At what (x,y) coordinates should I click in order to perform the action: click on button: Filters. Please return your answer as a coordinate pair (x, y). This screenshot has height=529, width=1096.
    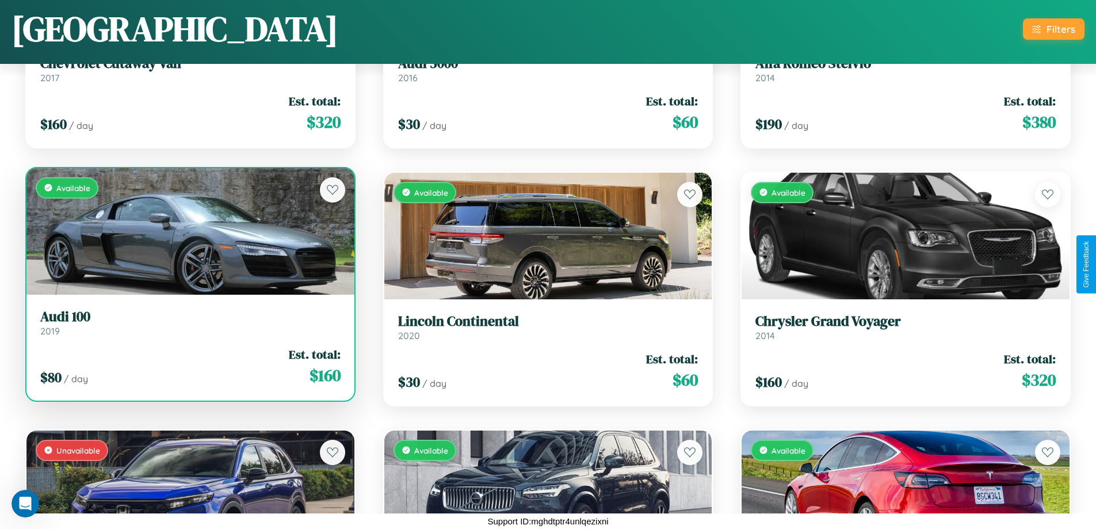
    Looking at the image, I should click on (1053, 29).